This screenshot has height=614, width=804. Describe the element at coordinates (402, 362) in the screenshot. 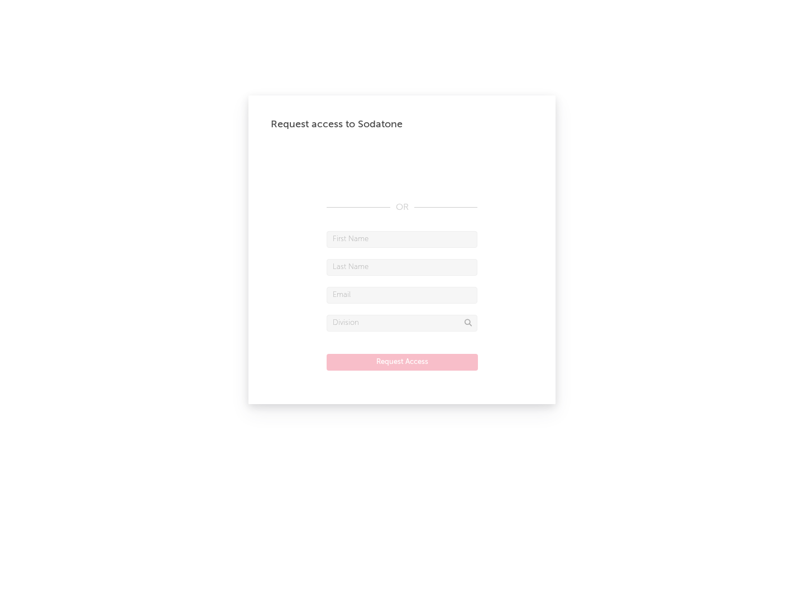

I see `button: Request Access` at that location.